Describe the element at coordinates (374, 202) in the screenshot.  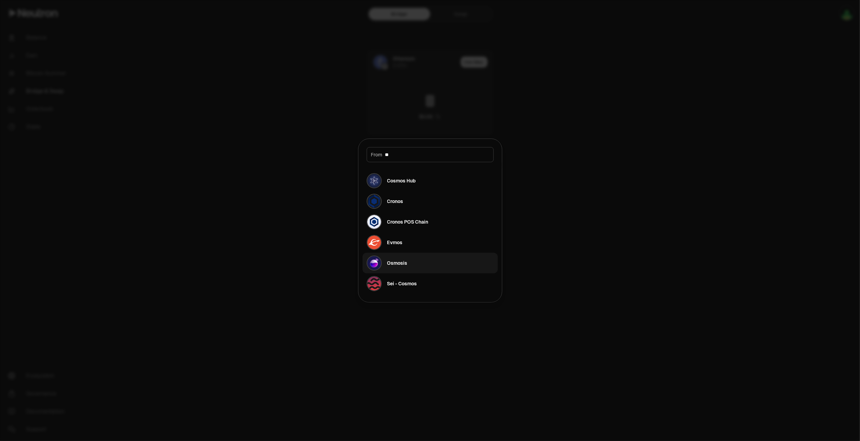
I see `img: Cronos Logo` at that location.